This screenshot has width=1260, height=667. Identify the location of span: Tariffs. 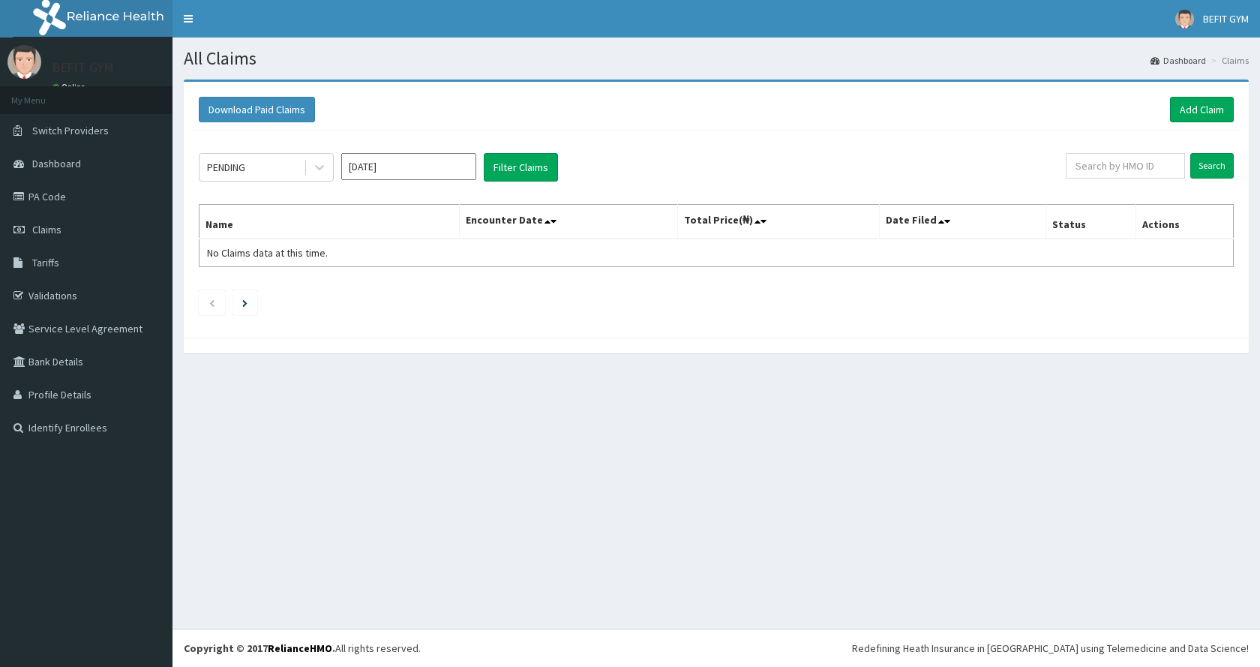
(46, 262).